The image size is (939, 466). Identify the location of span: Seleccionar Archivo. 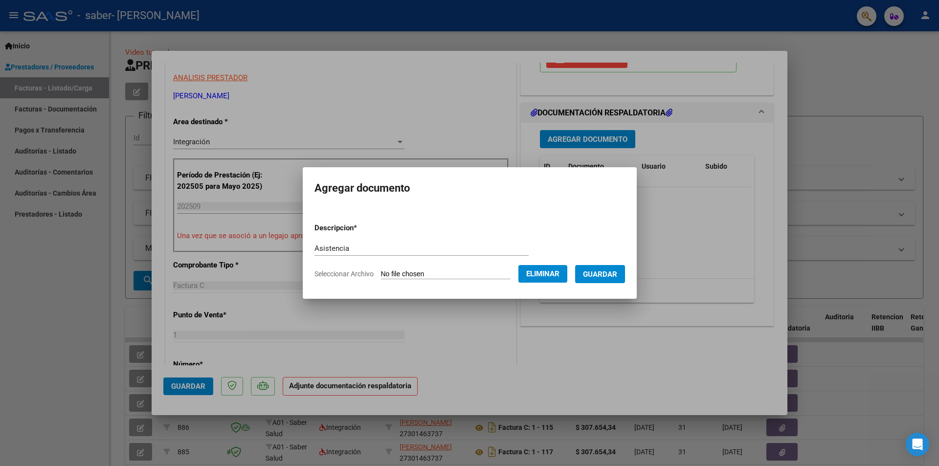
(344, 274).